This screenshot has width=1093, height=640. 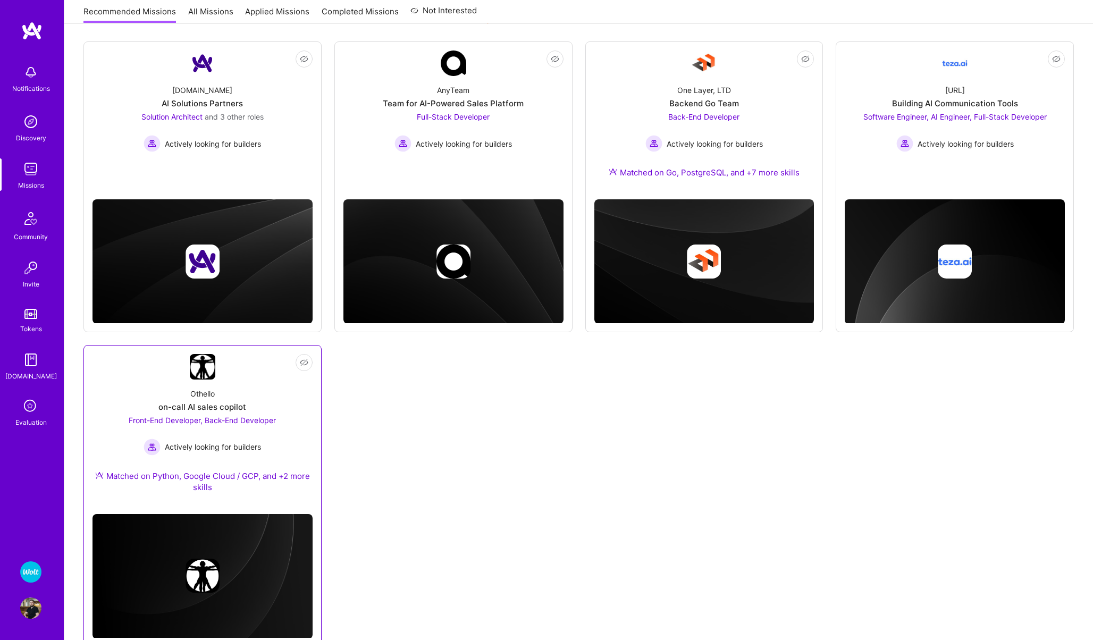 I want to click on div: Team for AI-Powered Sales Platform, so click(x=453, y=103).